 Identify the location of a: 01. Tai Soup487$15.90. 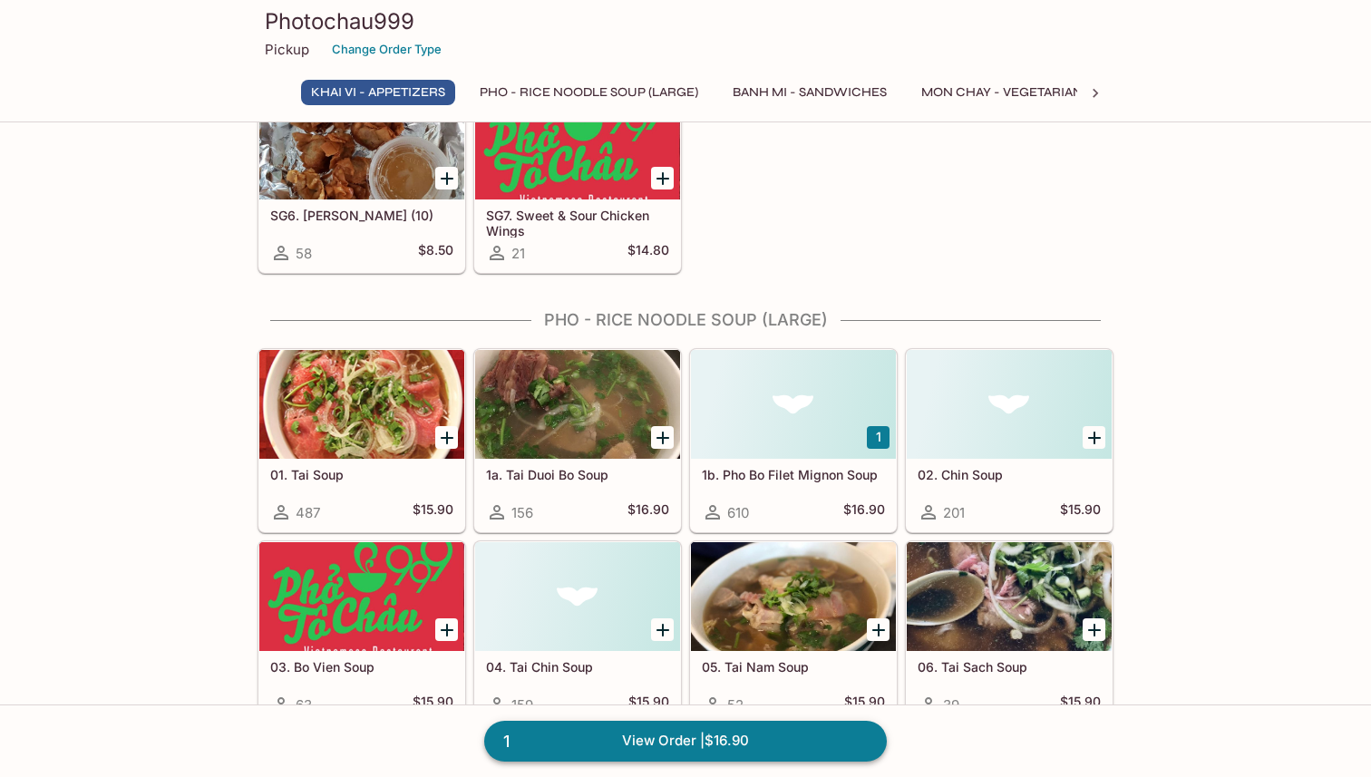
(362, 441).